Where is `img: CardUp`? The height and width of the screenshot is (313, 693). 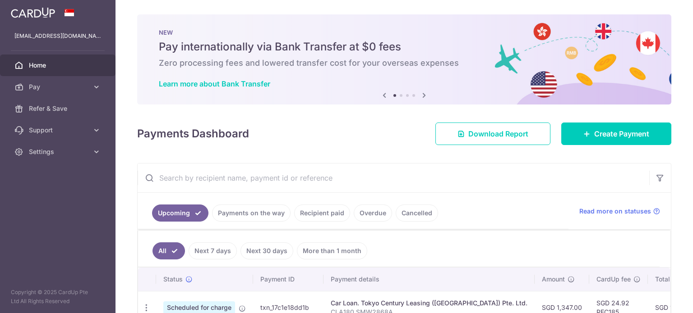
img: CardUp is located at coordinates (33, 13).